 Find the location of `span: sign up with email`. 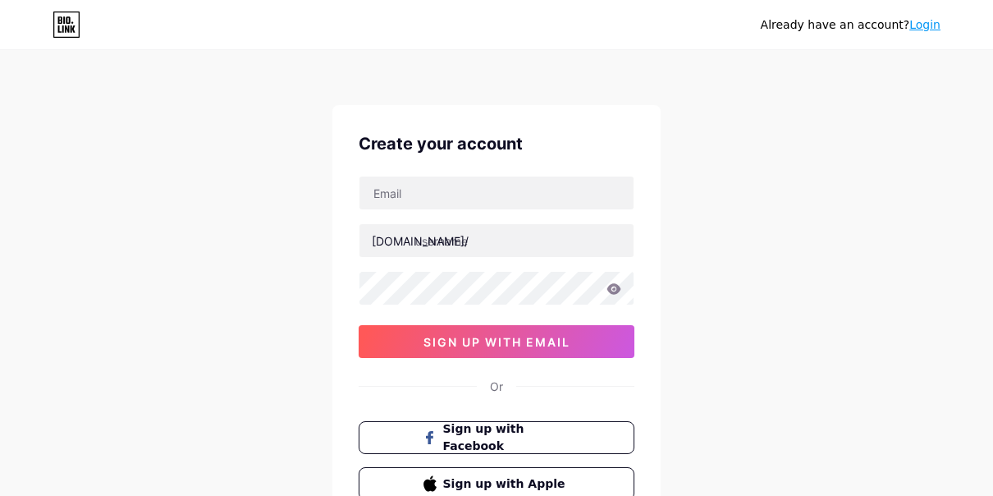

span: sign up with email is located at coordinates (497, 341).